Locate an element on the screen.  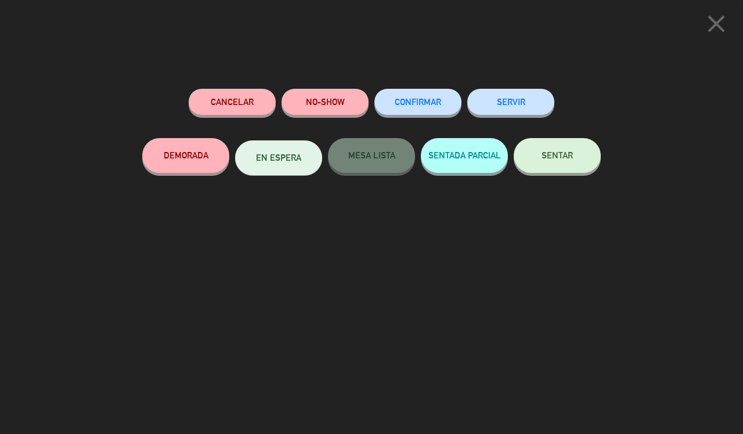
i: close is located at coordinates (716, 24).